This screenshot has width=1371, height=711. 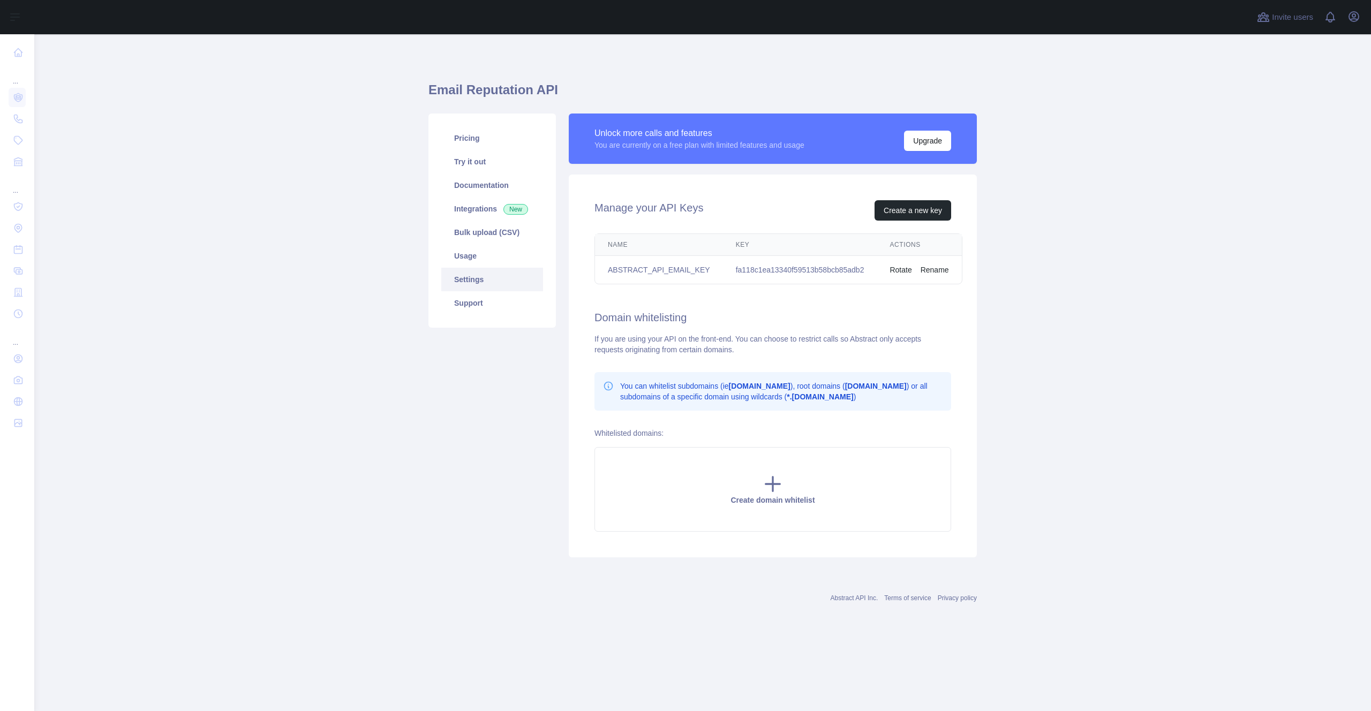 I want to click on a: Abstract API Inc., so click(x=854, y=598).